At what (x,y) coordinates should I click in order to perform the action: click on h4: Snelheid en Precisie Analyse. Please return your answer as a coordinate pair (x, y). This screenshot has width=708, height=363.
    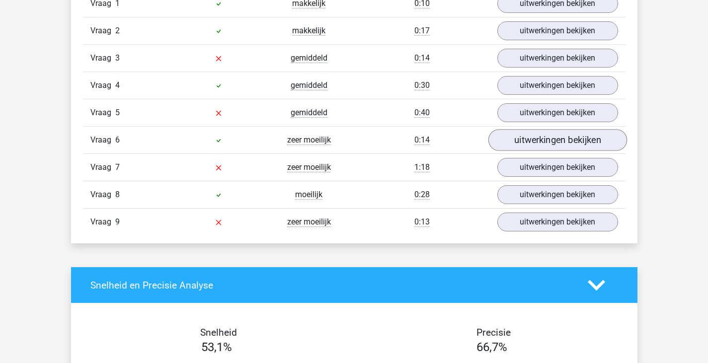
    Looking at the image, I should click on (332, 285).